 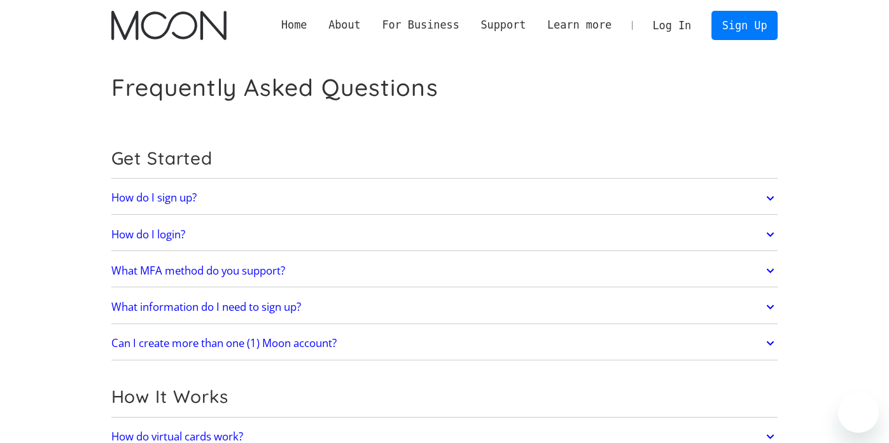 I want to click on a: What MFA method do you support?, so click(x=445, y=271).